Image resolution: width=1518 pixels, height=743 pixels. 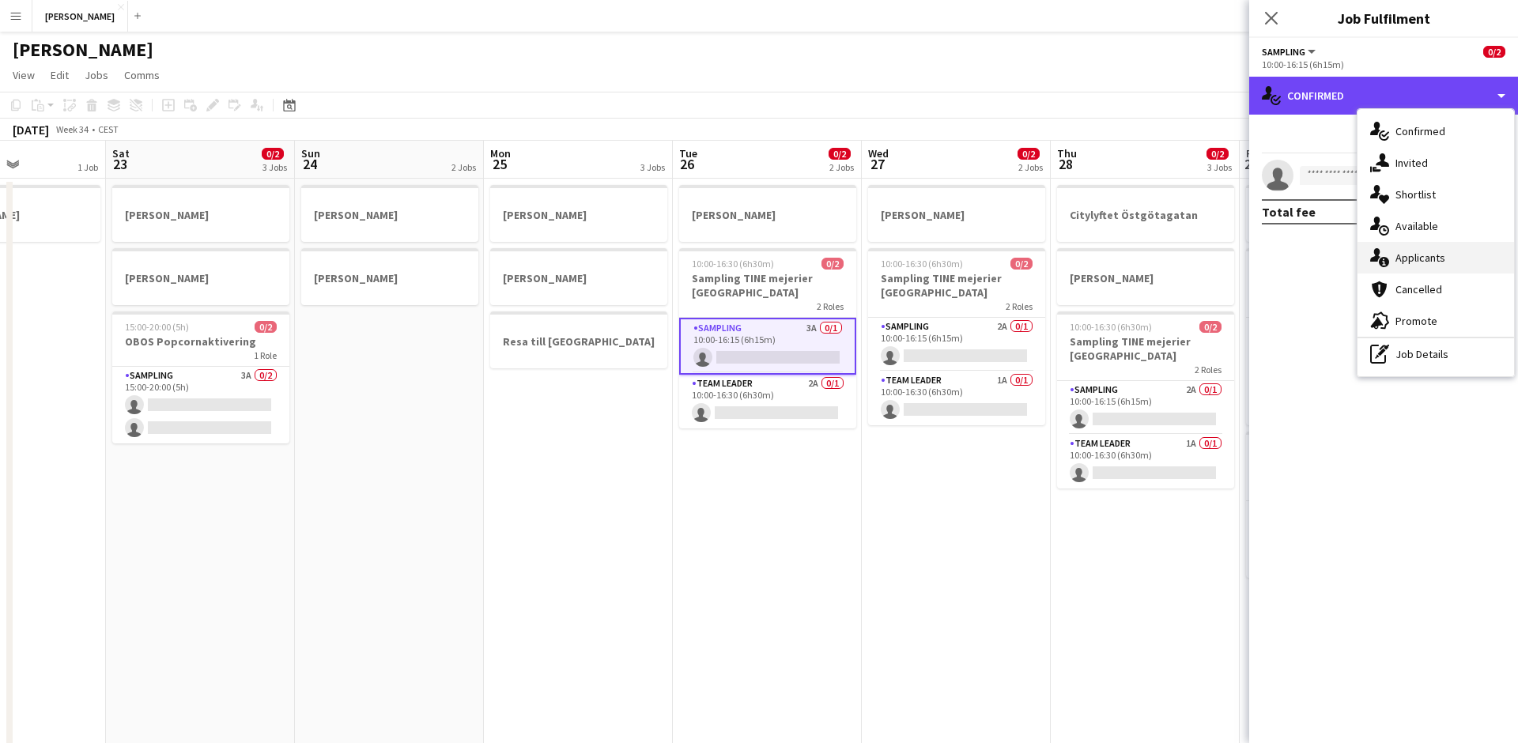 I want to click on a: Edit, so click(x=59, y=75).